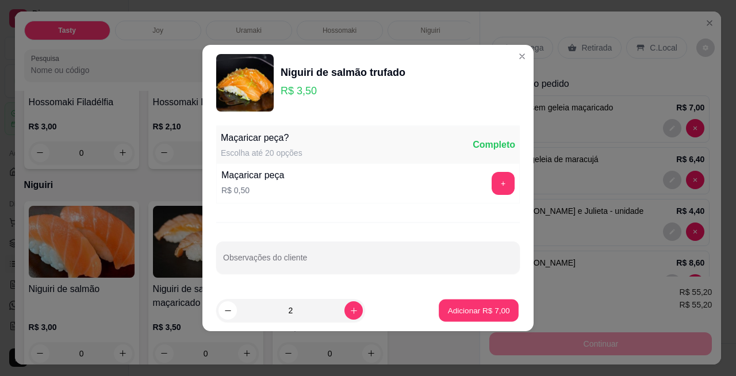 The height and width of the screenshot is (376, 736). I want to click on button: add, so click(503, 183).